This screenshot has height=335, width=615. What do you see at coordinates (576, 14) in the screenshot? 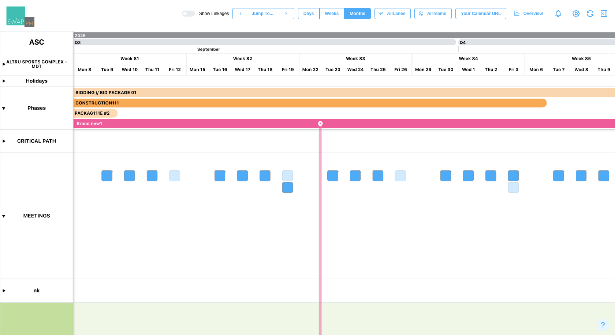
I see `a: View Project` at bounding box center [576, 14].